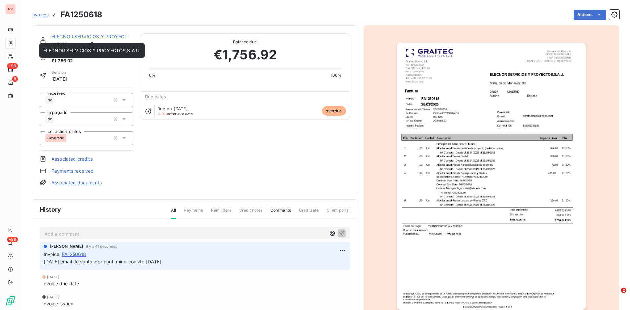 This screenshot has height=310, width=630. Describe the element at coordinates (10, 9) in the screenshot. I see `div: GS` at that location.